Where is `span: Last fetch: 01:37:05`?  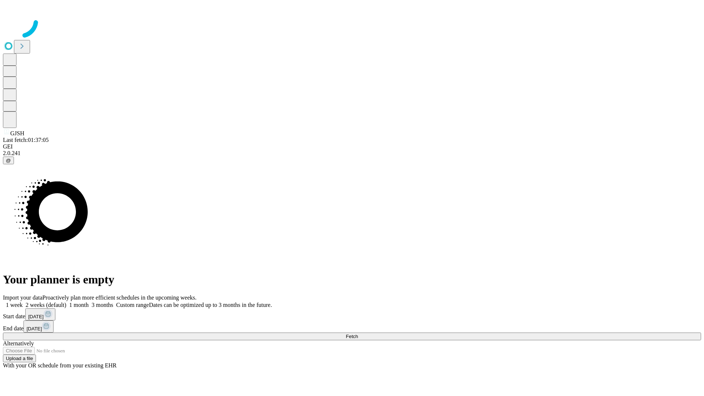
span: Last fetch: 01:37:05 is located at coordinates (26, 140).